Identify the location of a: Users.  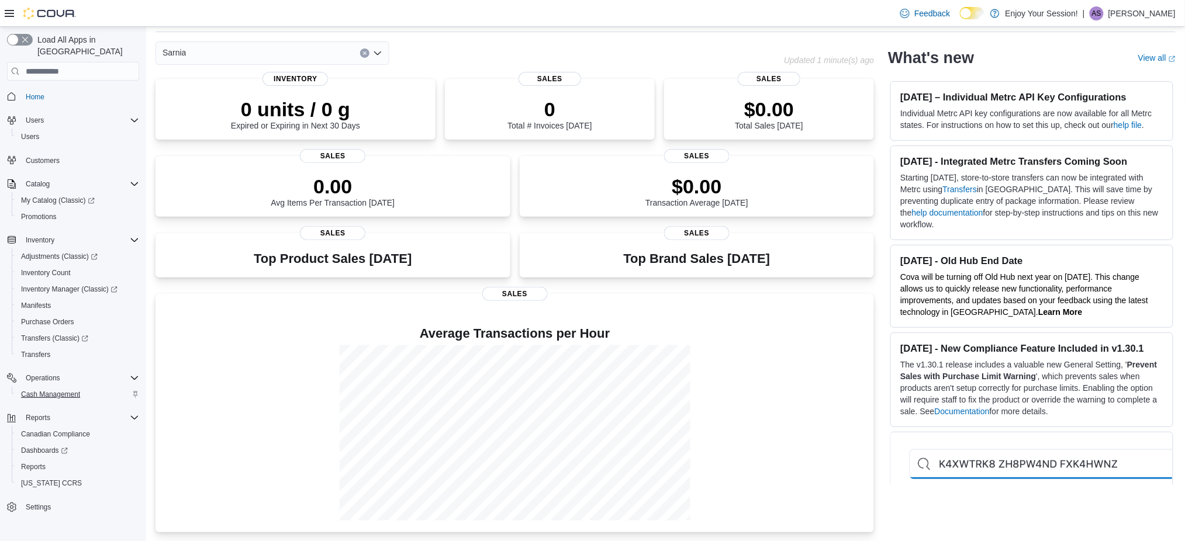
(30, 137).